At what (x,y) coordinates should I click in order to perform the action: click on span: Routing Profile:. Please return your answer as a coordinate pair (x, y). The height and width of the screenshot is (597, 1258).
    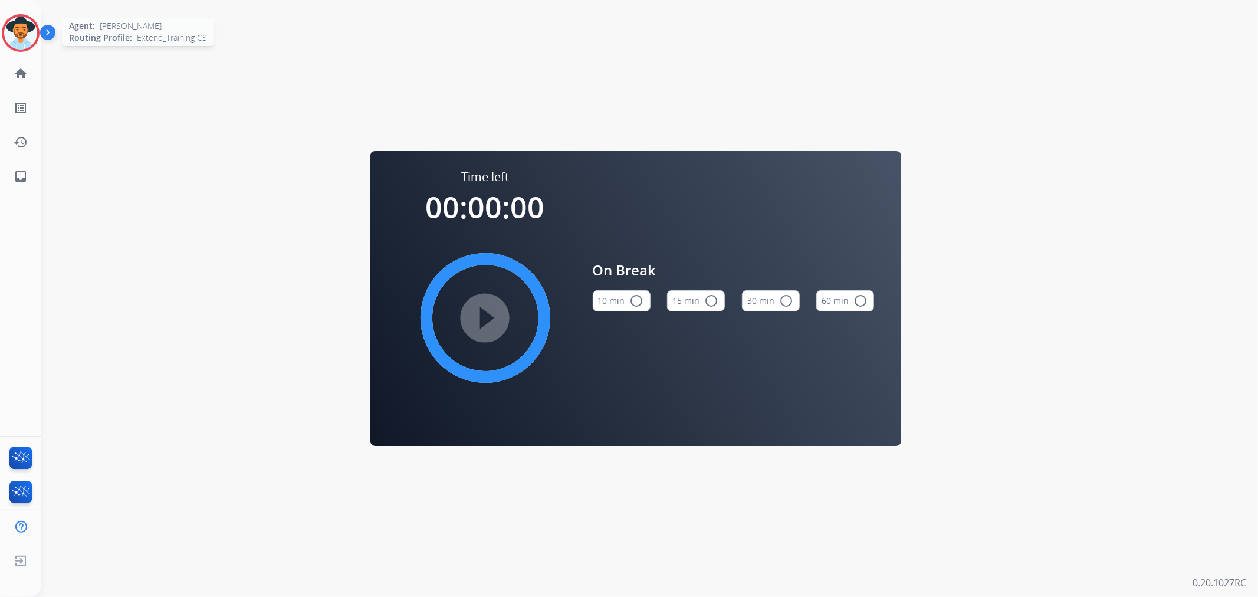
    Looking at the image, I should click on (100, 38).